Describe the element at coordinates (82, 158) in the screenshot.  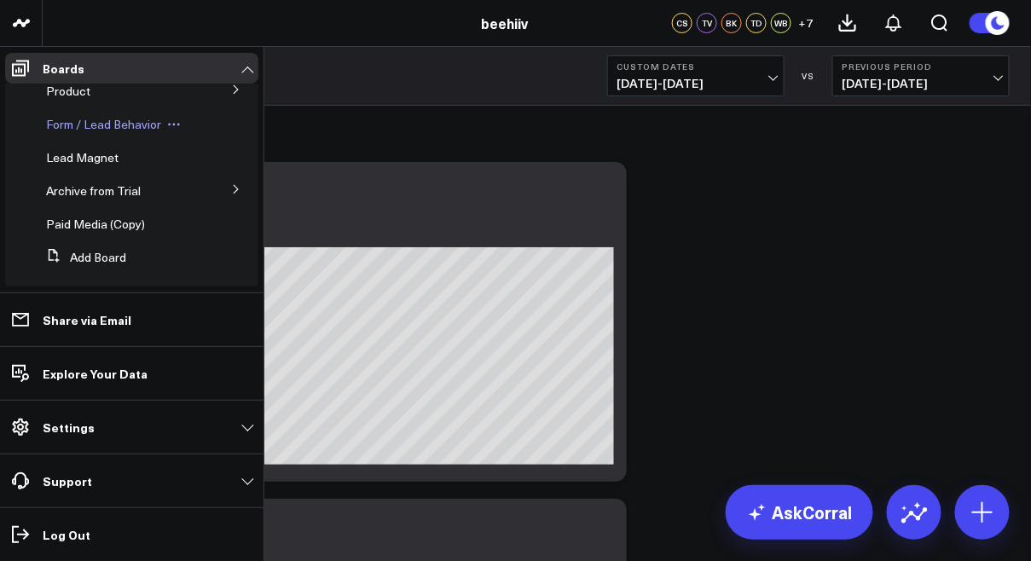
I see `a: Lead Magnet` at that location.